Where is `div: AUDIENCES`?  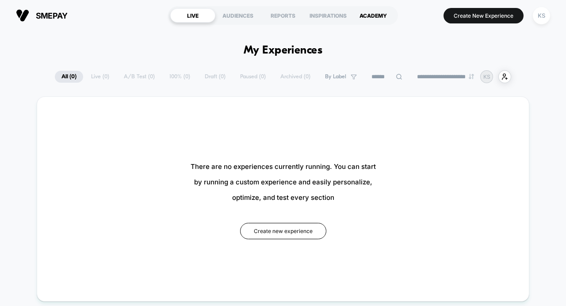
div: AUDIENCES is located at coordinates (238, 15).